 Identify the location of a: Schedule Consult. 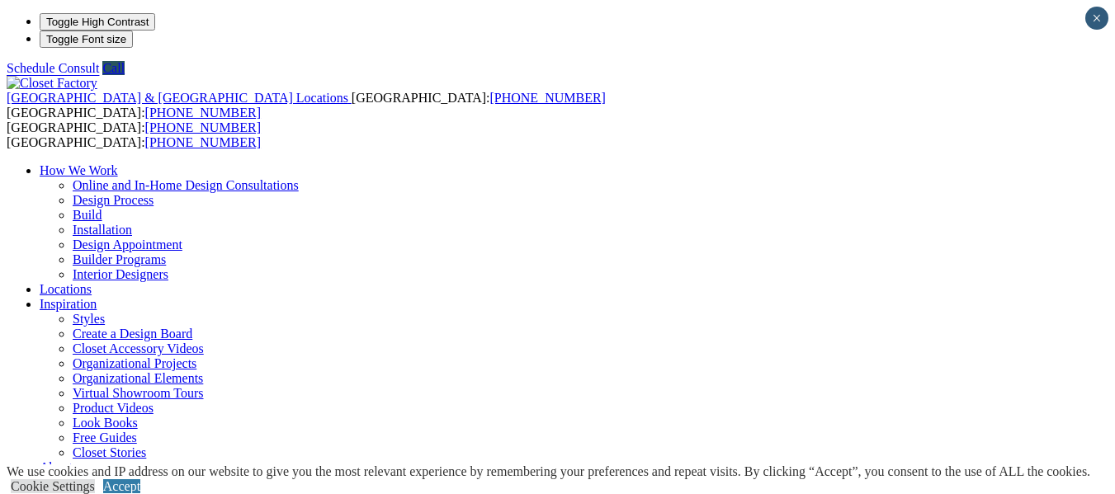
(53, 68).